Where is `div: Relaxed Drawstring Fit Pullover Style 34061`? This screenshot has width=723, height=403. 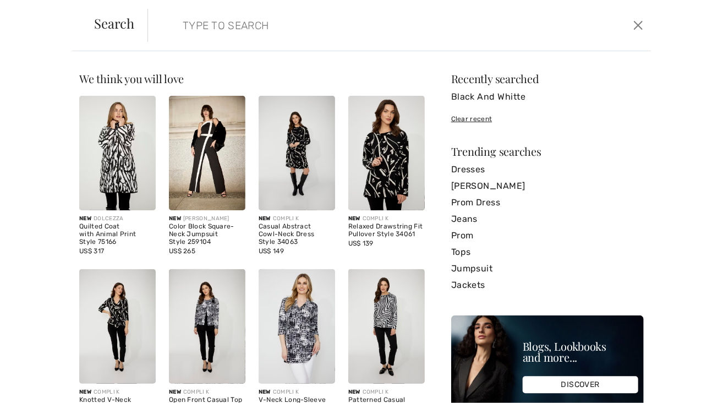 div: Relaxed Drawstring Fit Pullover Style 34061 is located at coordinates (386, 230).